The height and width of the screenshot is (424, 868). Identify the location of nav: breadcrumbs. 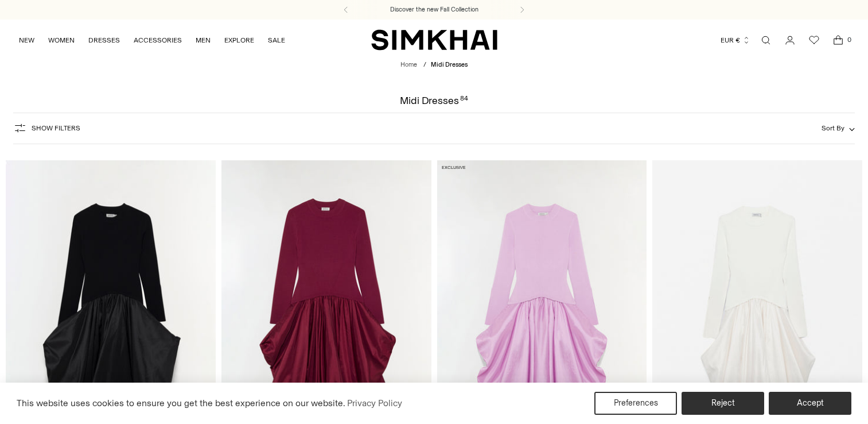
(434, 65).